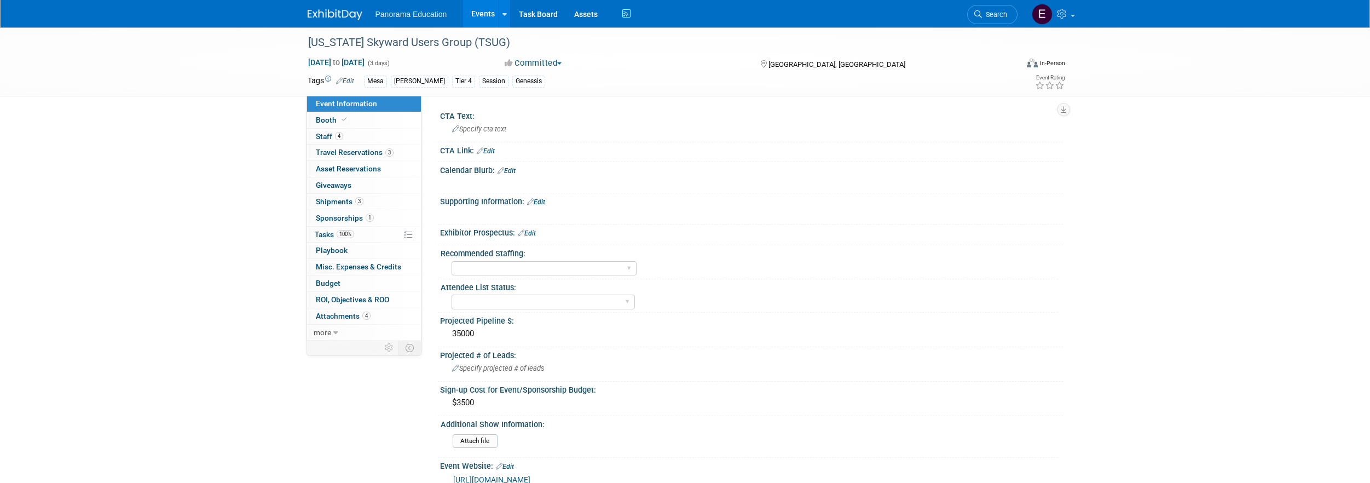  What do you see at coordinates (752, 114) in the screenshot?
I see `div: CTA Text:` at bounding box center [752, 114].